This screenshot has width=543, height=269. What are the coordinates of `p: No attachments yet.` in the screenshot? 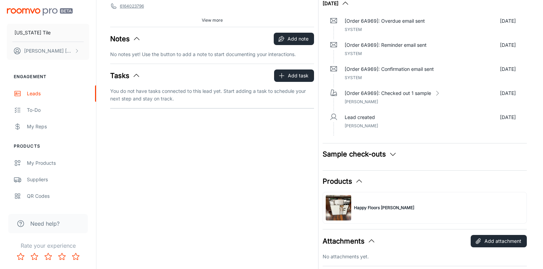 It's located at (425, 257).